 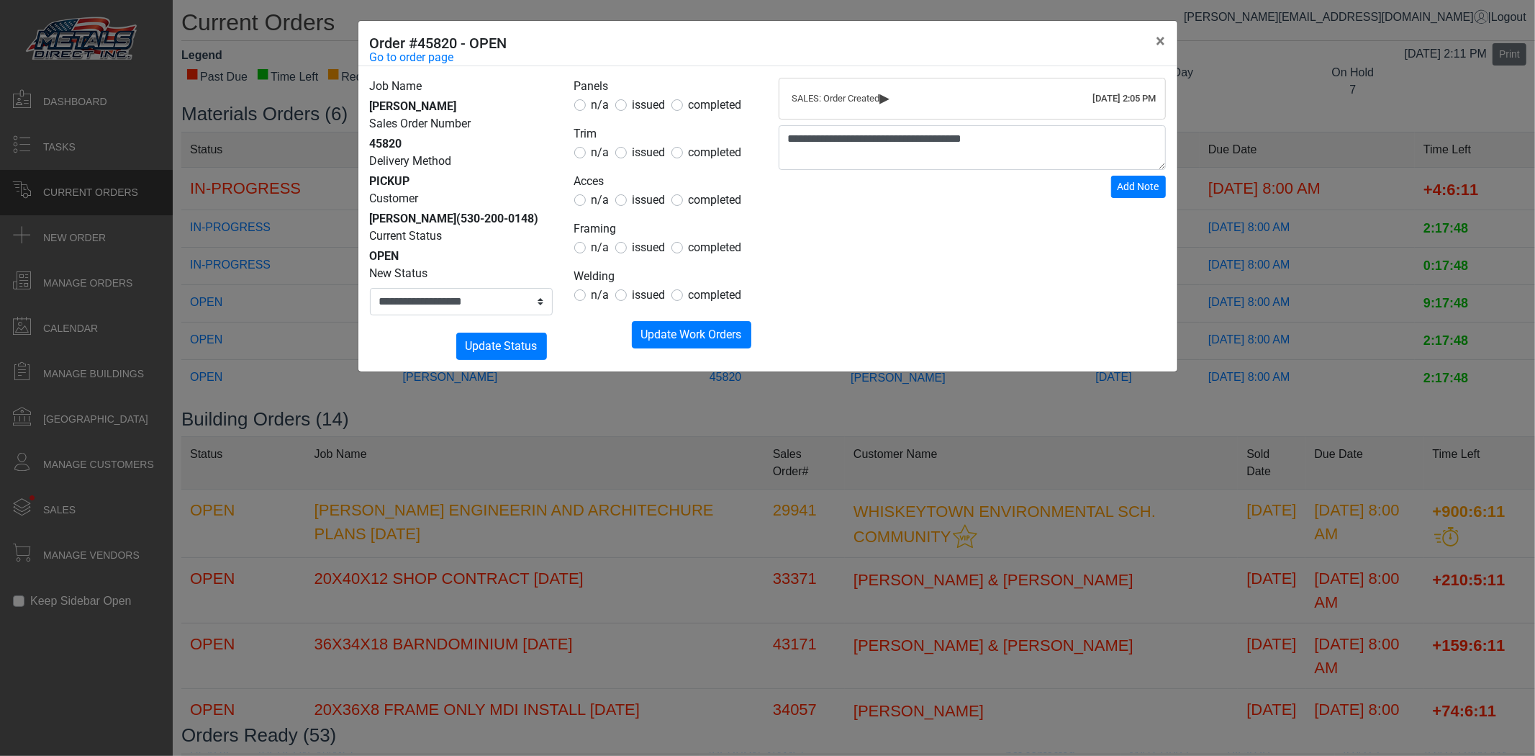 I want to click on h5: Order #45820 - OPEN, so click(x=438, y=43).